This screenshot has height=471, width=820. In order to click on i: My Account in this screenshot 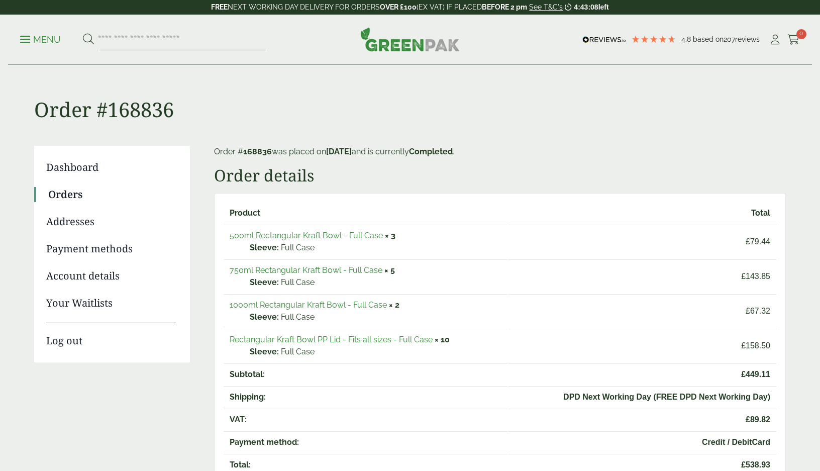, I will do `click(774, 40)`.